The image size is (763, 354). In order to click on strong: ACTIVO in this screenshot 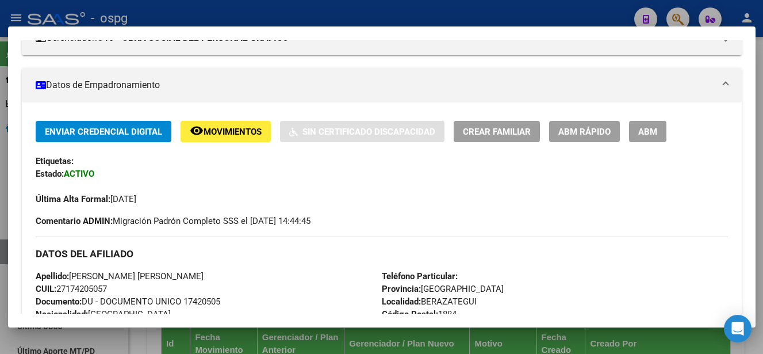, I will do `click(79, 174)`.